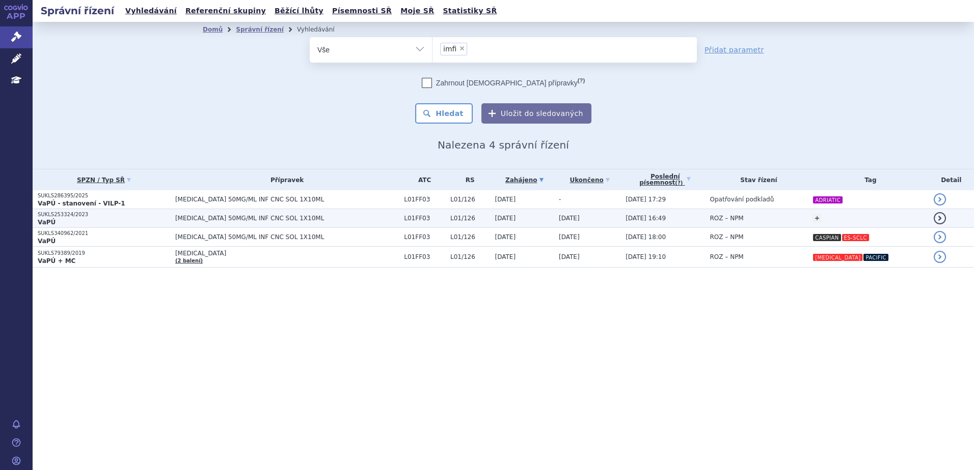 This screenshot has width=974, height=470. I want to click on button: Uložit do sledovaných, so click(536, 114).